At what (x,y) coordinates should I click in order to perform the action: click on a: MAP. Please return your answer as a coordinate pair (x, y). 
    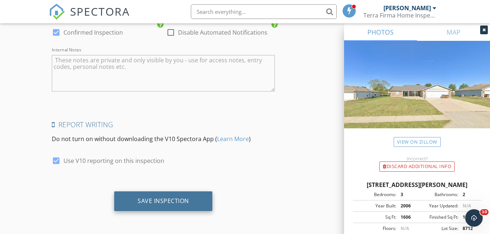
    Looking at the image, I should click on (453, 32).